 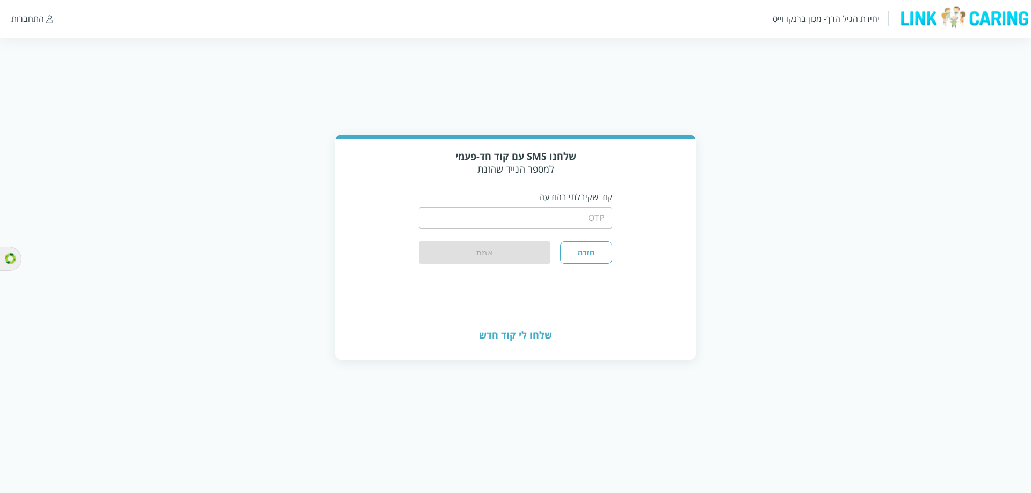 I want to click on input: OTP, so click(x=515, y=218).